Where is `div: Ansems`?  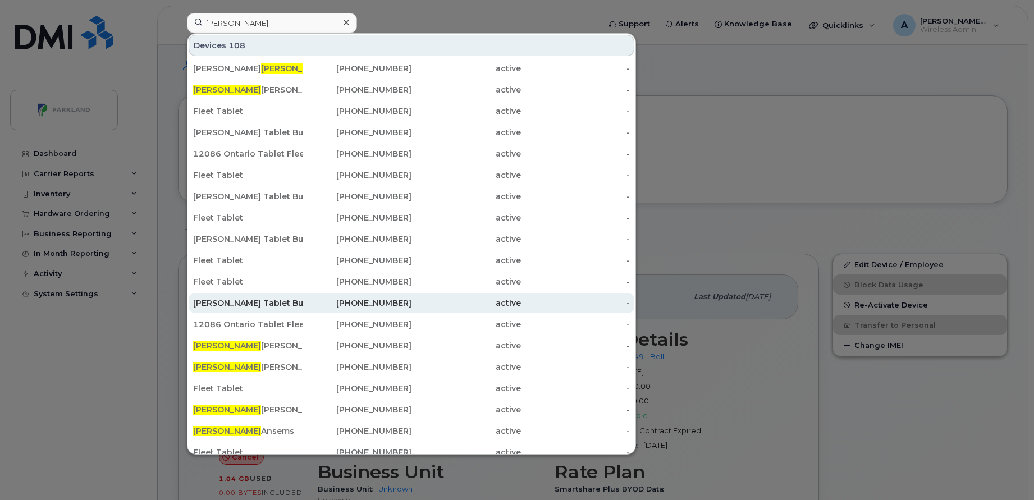 div: Ansems is located at coordinates (248, 431).